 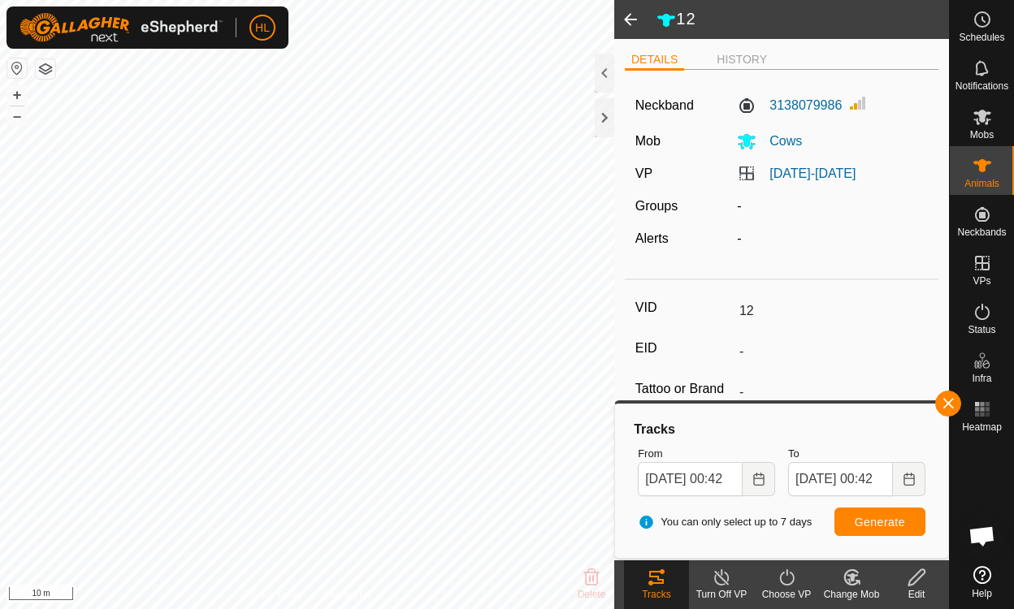 What do you see at coordinates (273, 595) in the screenshot?
I see `a: Privacy Policy` at bounding box center [273, 595].